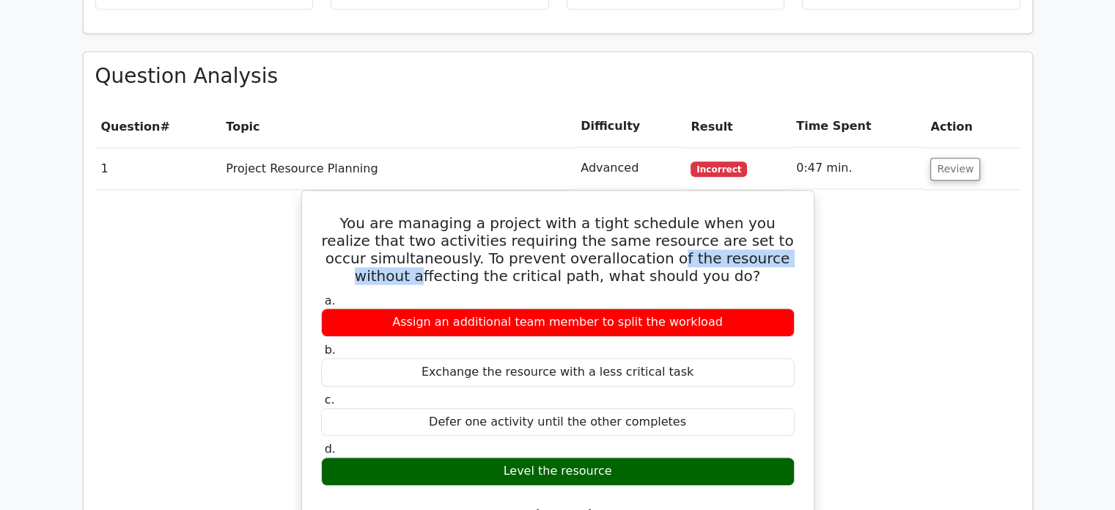 The height and width of the screenshot is (510, 1115). Describe the element at coordinates (397, 126) in the screenshot. I see `th: Topic` at that location.